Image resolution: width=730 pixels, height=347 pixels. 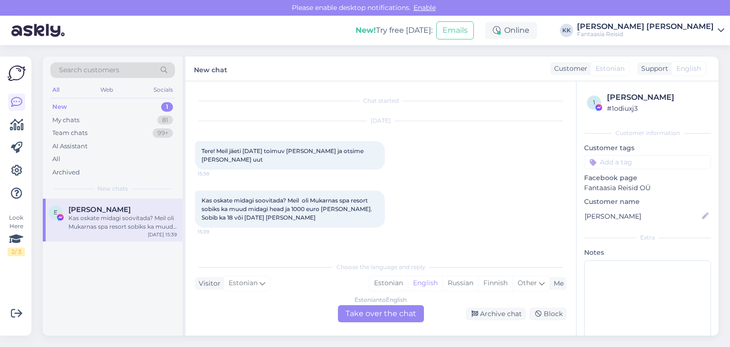 What do you see at coordinates (689, 68) in the screenshot?
I see `span: English` at bounding box center [689, 68].